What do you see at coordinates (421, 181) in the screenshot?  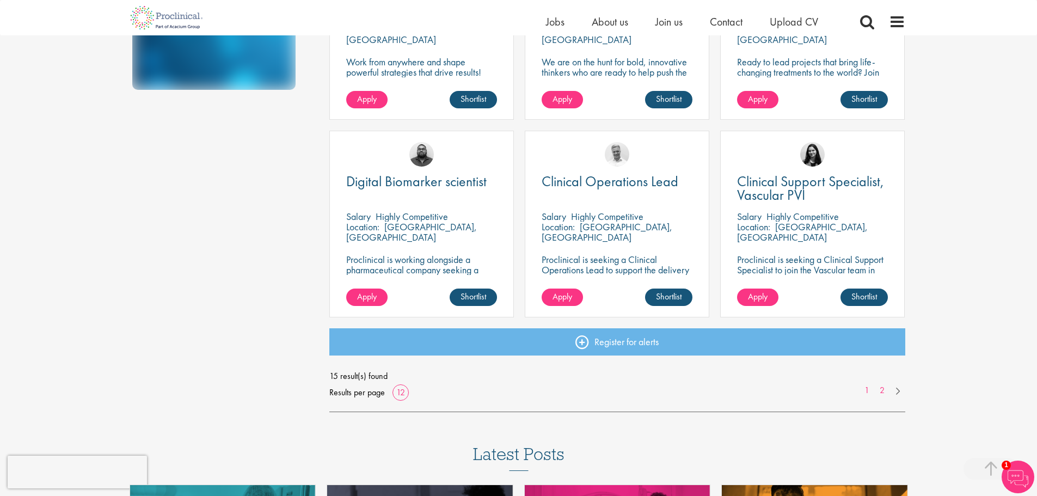 I see `a: Digital Biomarker scientist` at bounding box center [421, 181].